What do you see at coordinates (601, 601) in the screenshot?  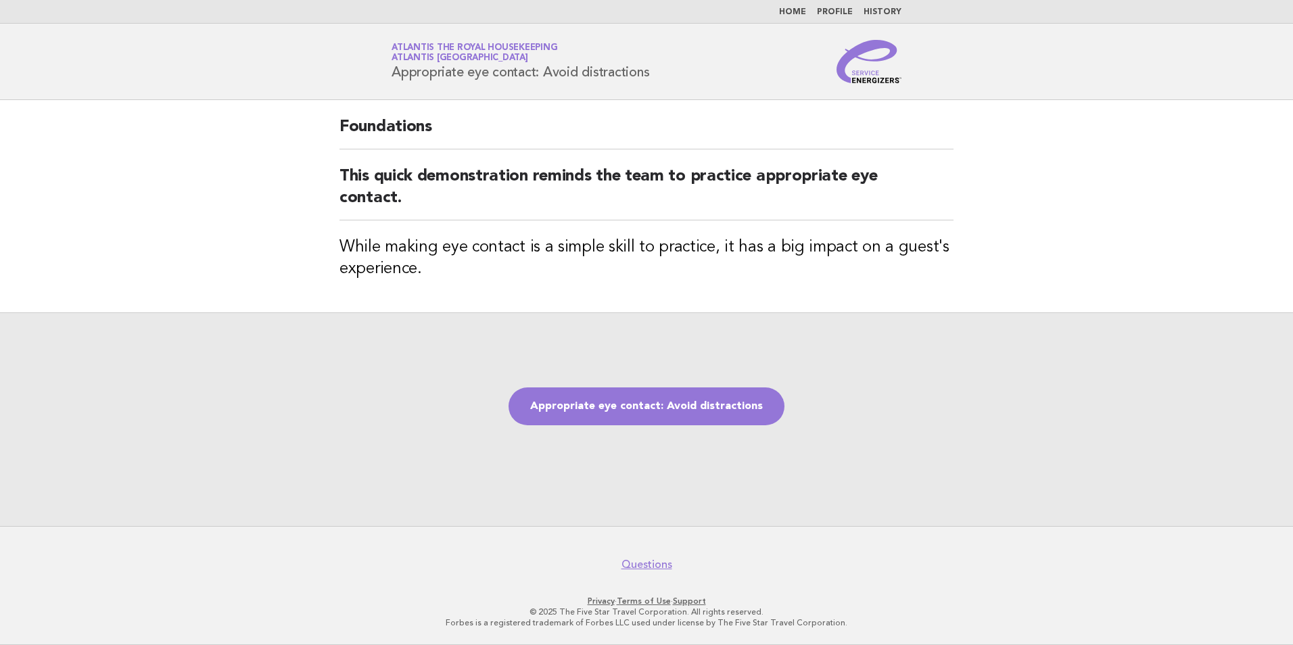 I see `a: Privacy` at bounding box center [601, 601].